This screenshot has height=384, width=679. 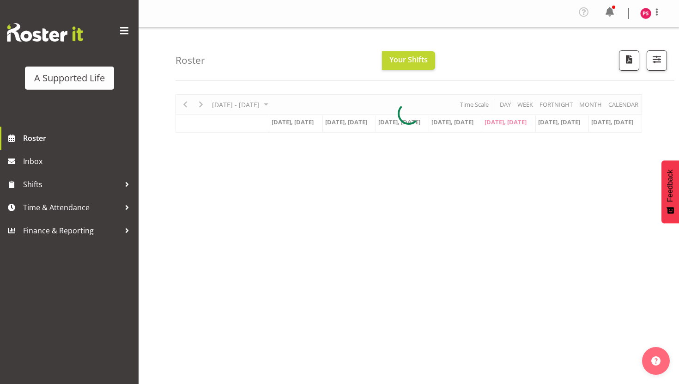 What do you see at coordinates (72, 184) in the screenshot?
I see `span: Shifts` at bounding box center [72, 184].